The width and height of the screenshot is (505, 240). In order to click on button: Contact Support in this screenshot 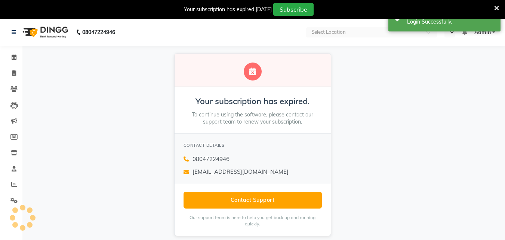, I will do `click(253, 200)`.